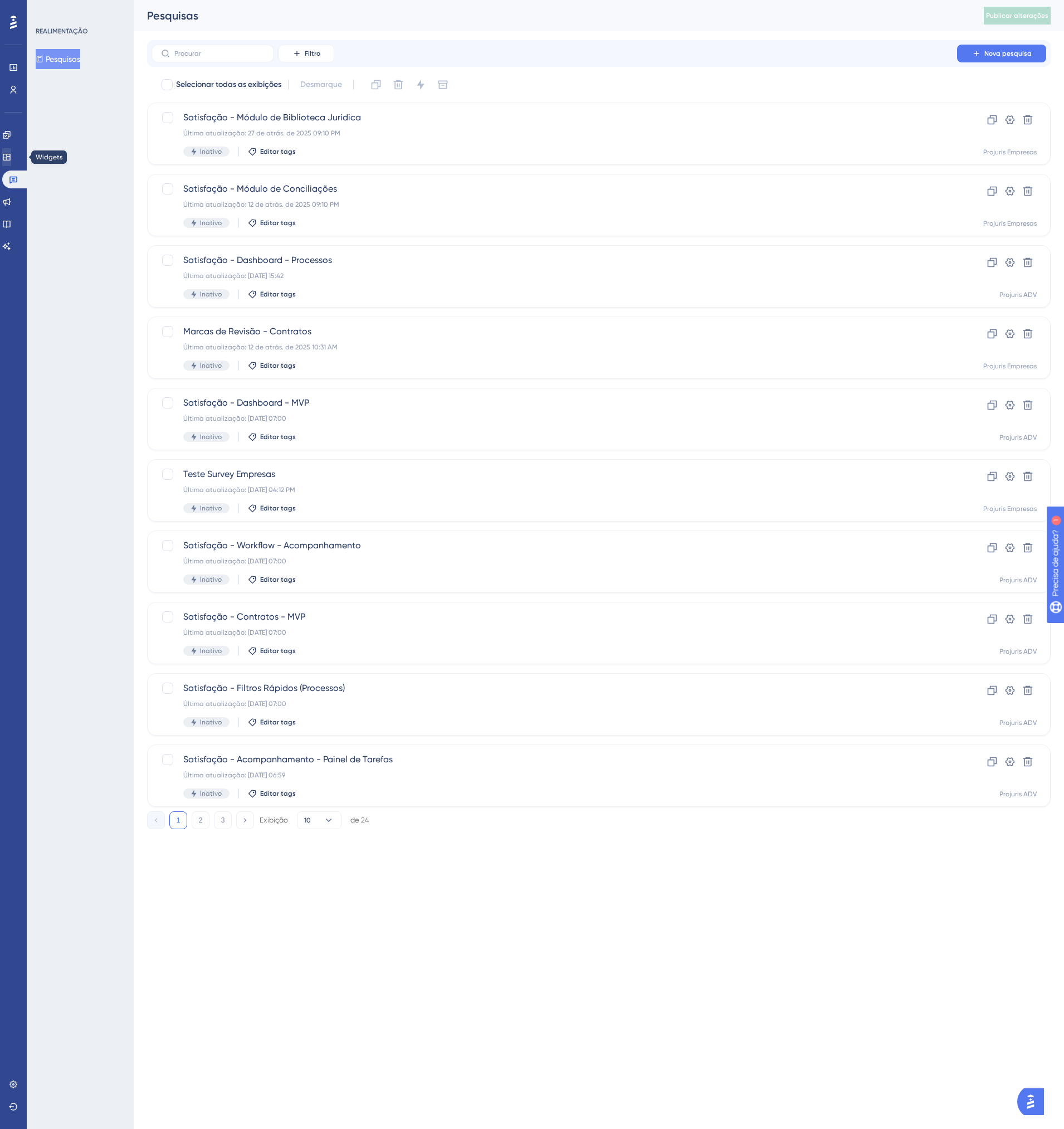 The width and height of the screenshot is (1064, 1129). What do you see at coordinates (321, 85) in the screenshot?
I see `button: Desmarque` at bounding box center [321, 85].